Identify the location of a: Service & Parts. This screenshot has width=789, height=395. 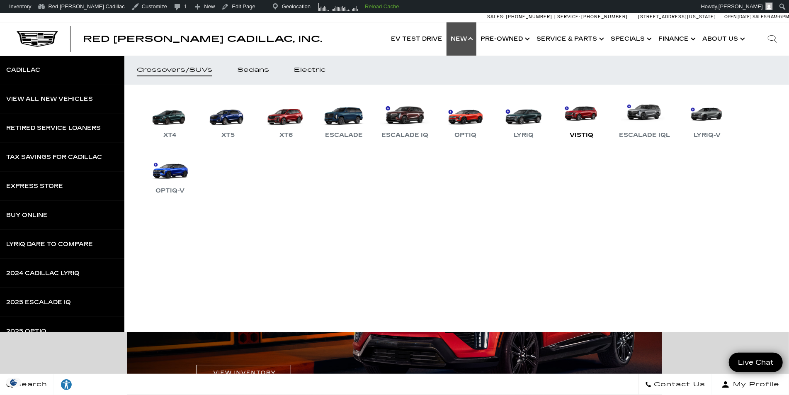
(569, 39).